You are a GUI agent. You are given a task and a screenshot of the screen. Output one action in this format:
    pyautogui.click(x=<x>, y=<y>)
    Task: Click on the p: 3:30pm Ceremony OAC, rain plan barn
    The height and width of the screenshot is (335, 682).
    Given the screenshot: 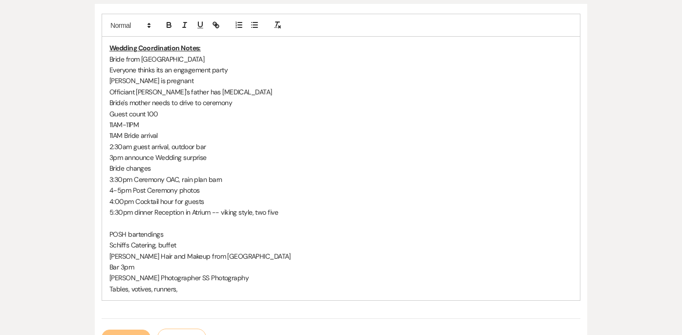 What is the action you would take?
    pyautogui.click(x=341, y=179)
    